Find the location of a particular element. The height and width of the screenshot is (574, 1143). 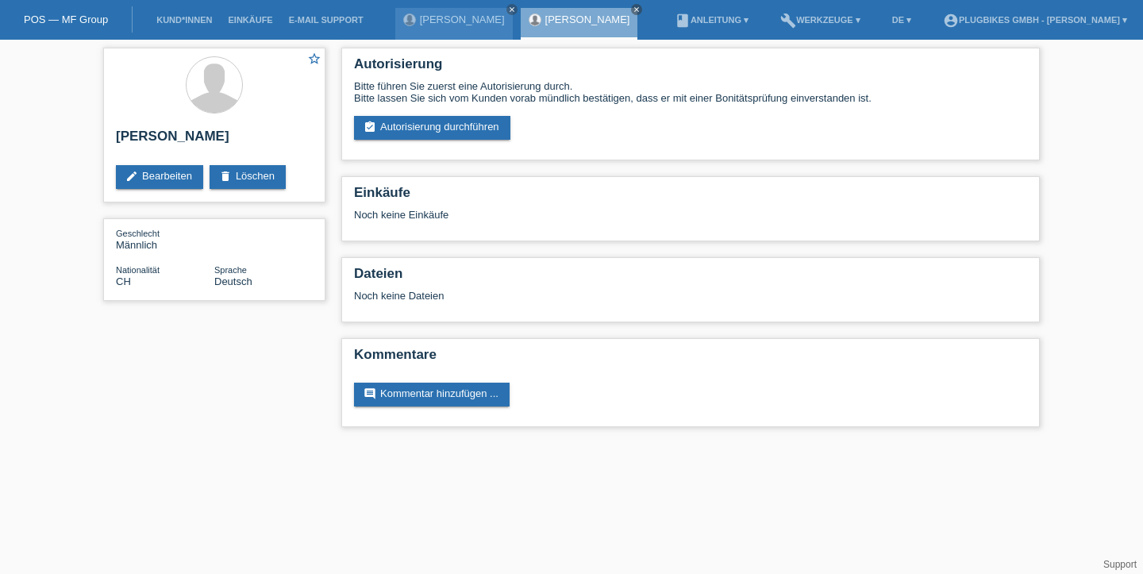

div: Noch keine Einkäufe is located at coordinates (691, 221).